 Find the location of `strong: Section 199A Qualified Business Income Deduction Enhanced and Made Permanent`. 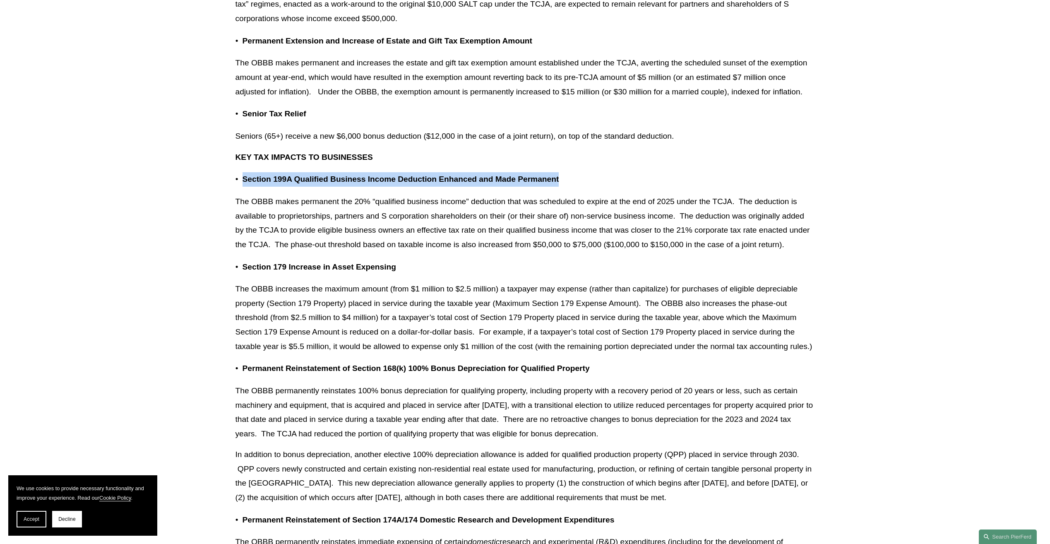

strong: Section 199A Qualified Business Income Deduction Enhanced and Made Permanent is located at coordinates (401, 179).